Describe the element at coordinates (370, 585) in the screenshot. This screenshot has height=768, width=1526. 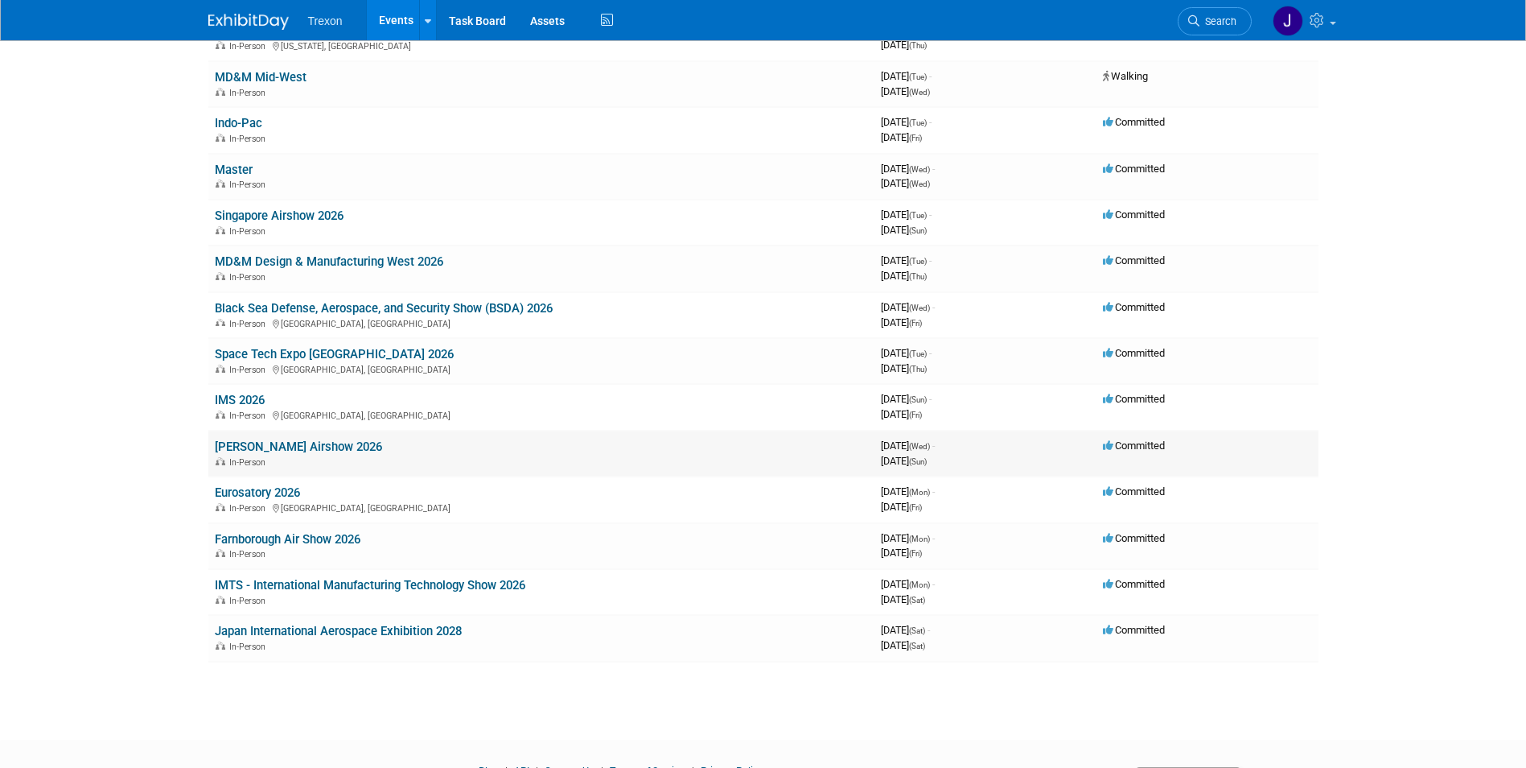
I see `a: IMTS - International Manufacturing Technology Show 2026` at that location.